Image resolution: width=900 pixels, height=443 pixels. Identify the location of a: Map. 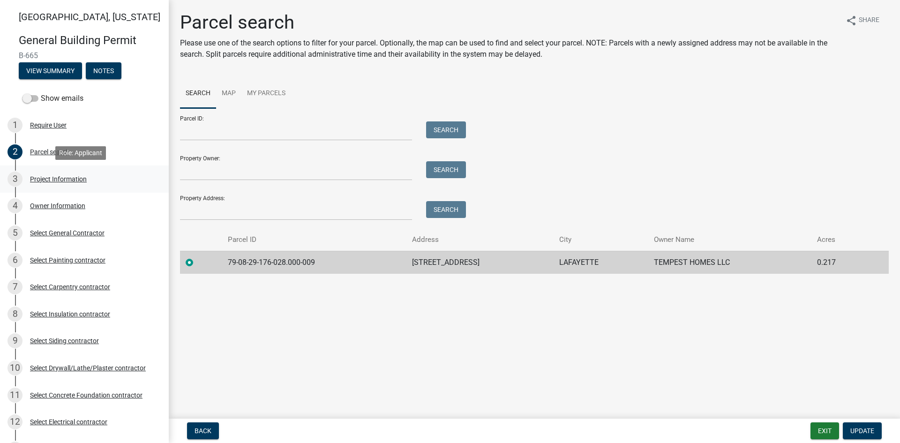
(229, 94).